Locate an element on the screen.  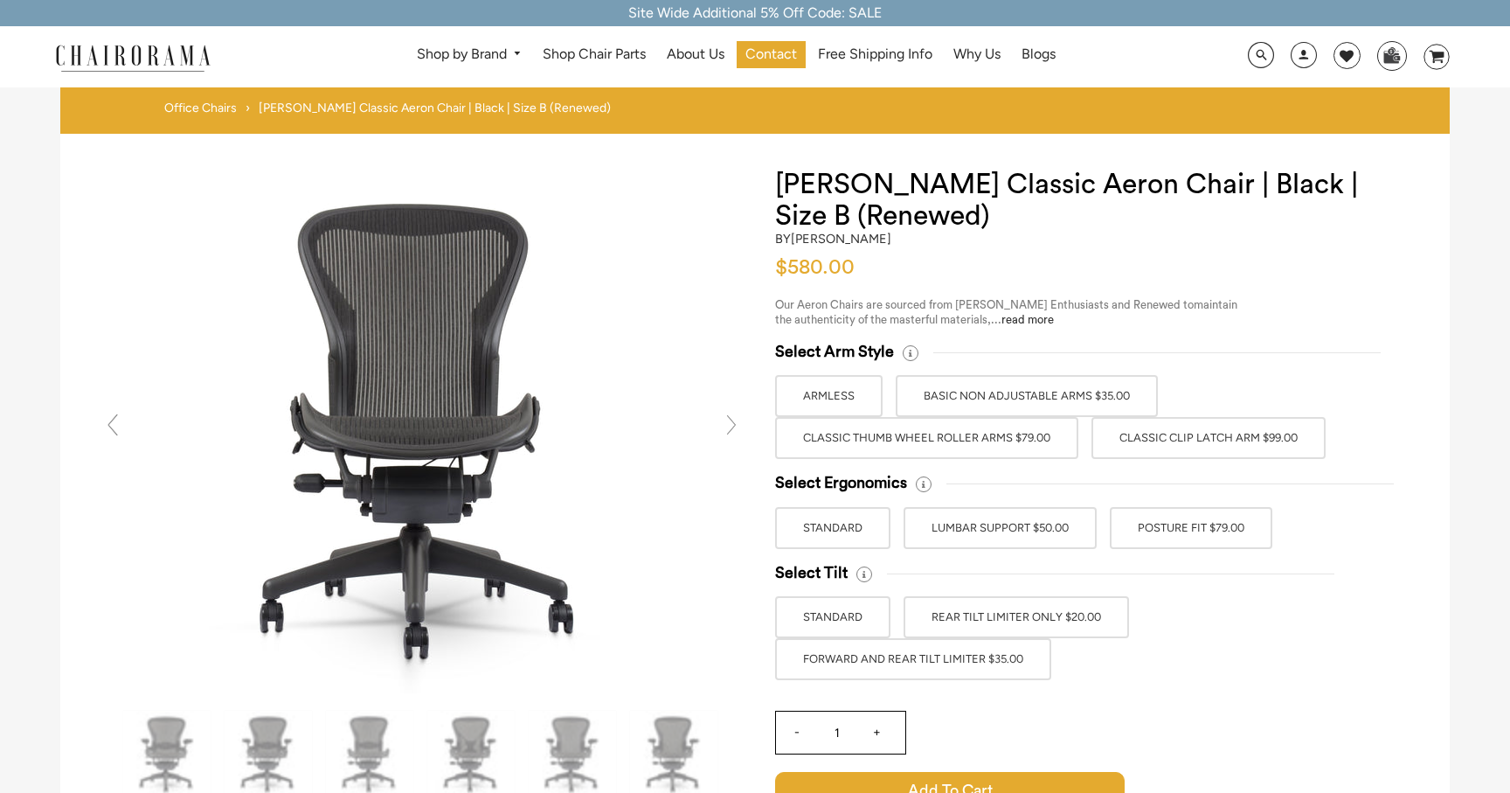
span: Why Us is located at coordinates (977, 54).